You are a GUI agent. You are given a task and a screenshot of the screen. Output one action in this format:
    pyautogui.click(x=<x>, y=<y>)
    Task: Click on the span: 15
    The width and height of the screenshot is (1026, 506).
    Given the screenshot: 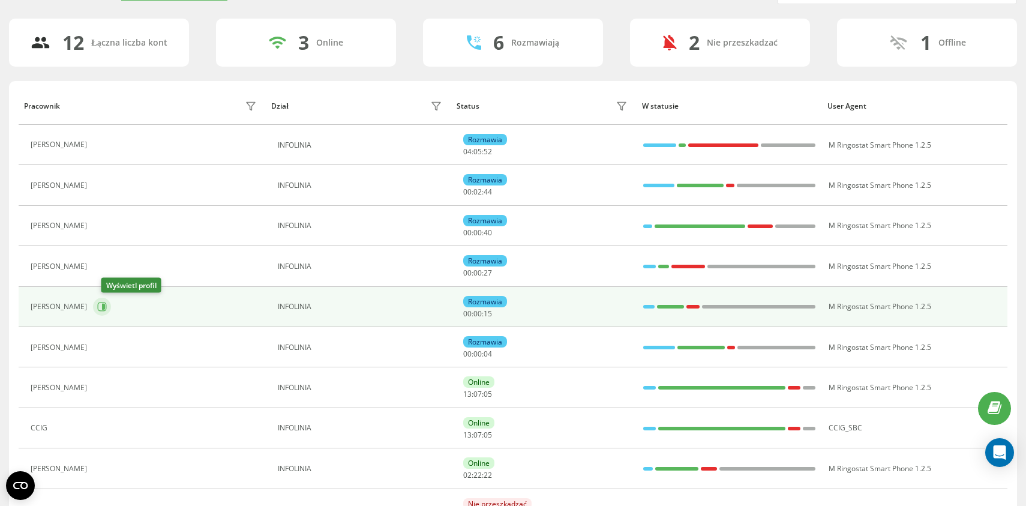 What is the action you would take?
    pyautogui.click(x=488, y=313)
    